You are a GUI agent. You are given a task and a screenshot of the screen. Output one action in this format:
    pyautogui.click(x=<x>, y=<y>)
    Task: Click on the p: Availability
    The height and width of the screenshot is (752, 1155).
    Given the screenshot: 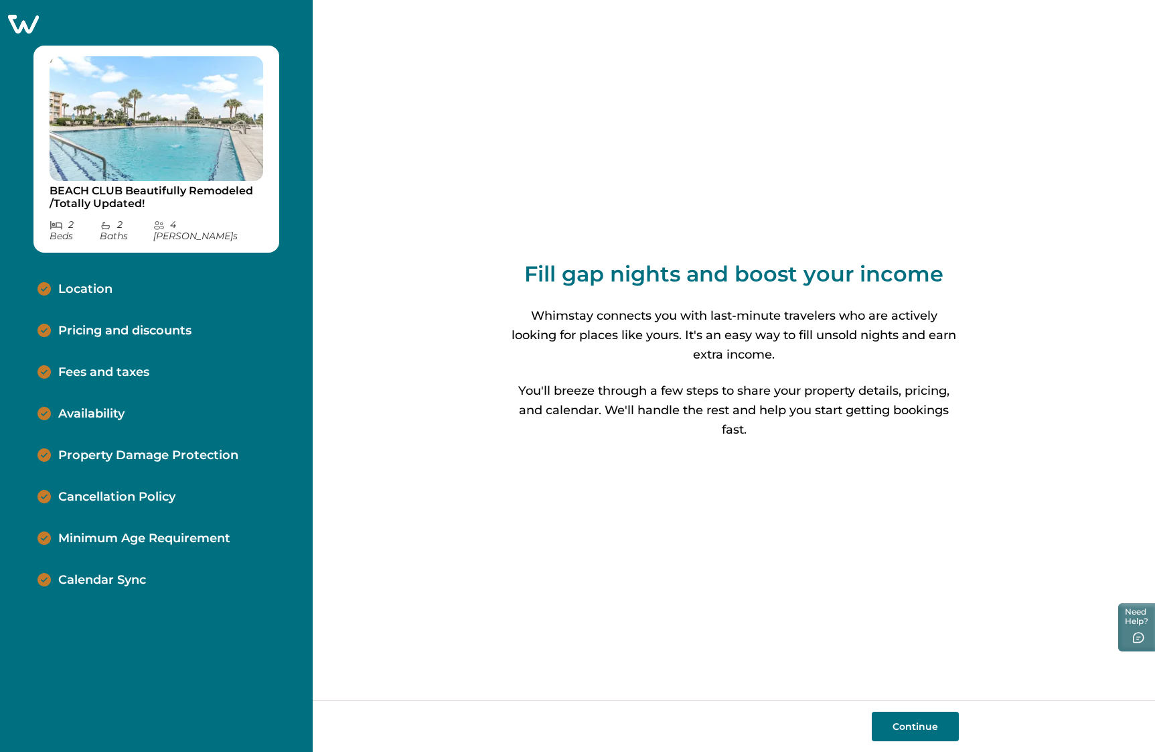 What is the action you would take?
    pyautogui.click(x=91, y=414)
    